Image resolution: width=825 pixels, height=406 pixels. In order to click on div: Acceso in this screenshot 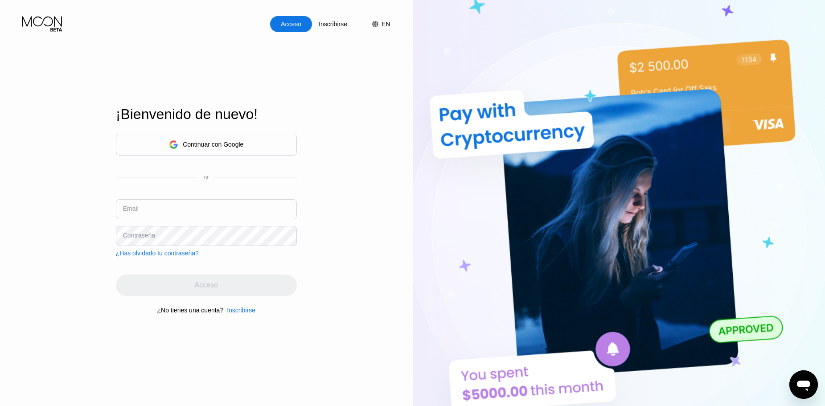, I will do `click(291, 24)`.